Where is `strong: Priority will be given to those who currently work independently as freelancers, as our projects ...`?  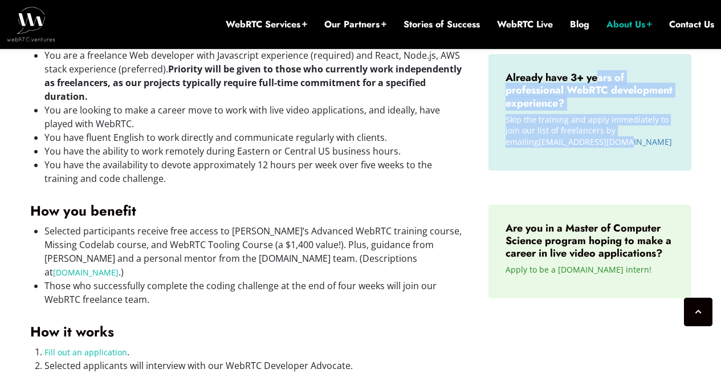
strong: Priority will be given to those who currently work independently as freelancers, as our projects ... is located at coordinates (253, 83).